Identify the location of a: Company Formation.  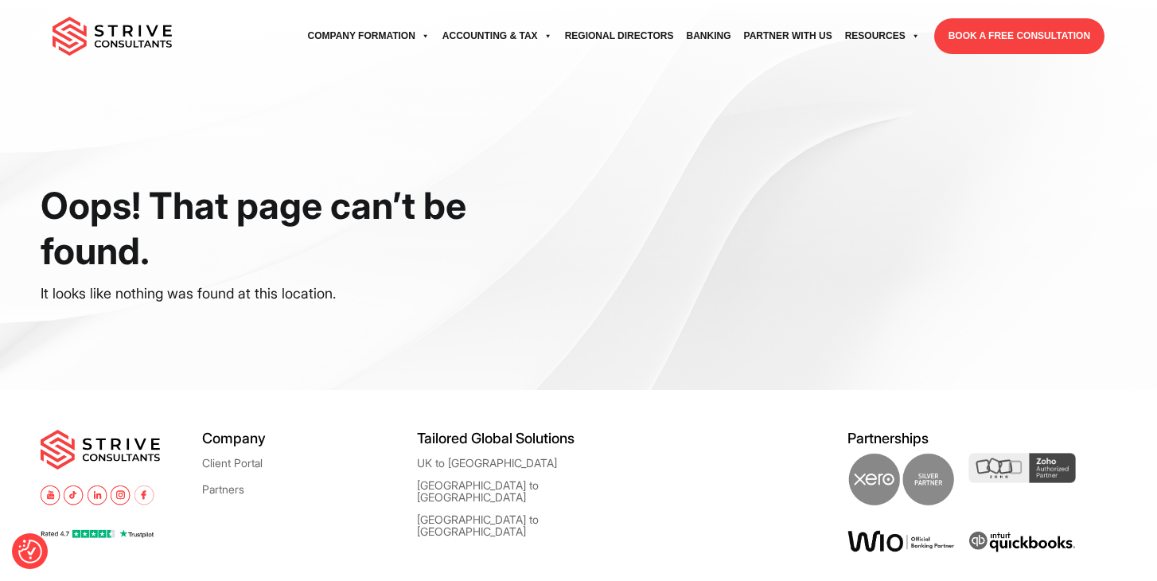
(368, 36).